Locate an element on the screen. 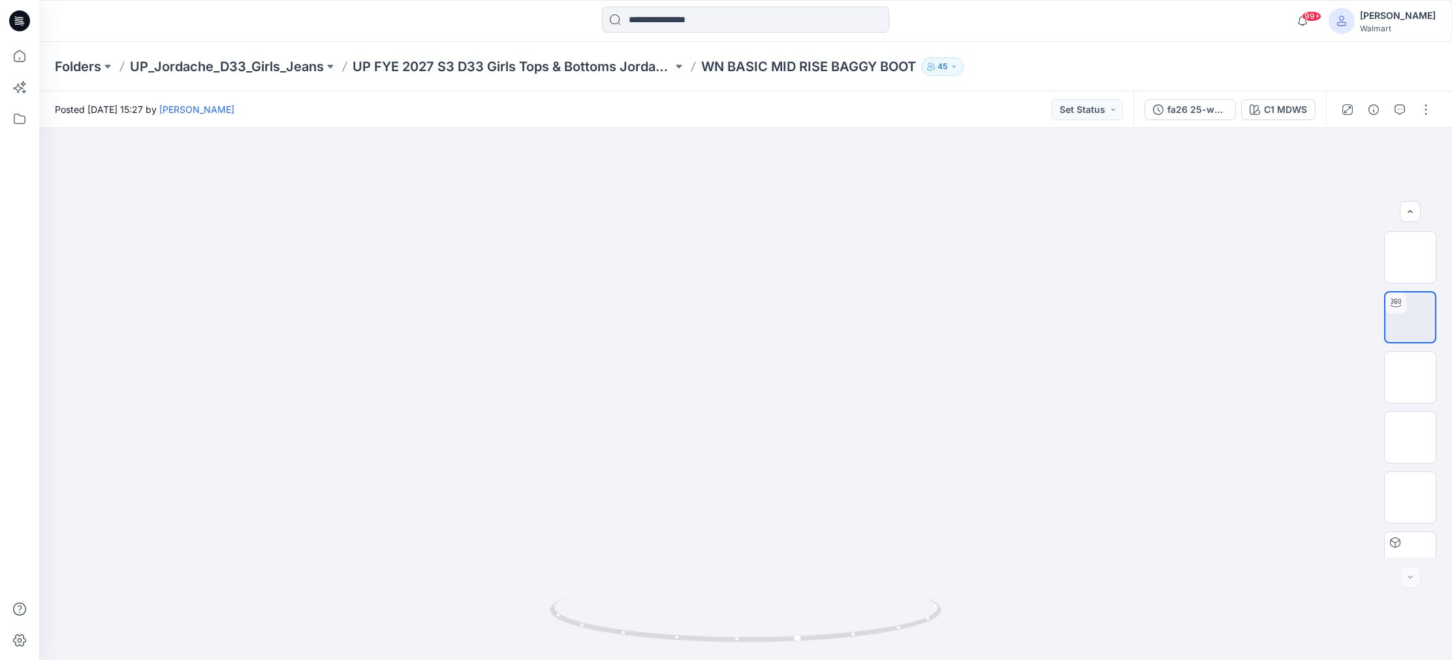  button: 45 is located at coordinates (942, 67).